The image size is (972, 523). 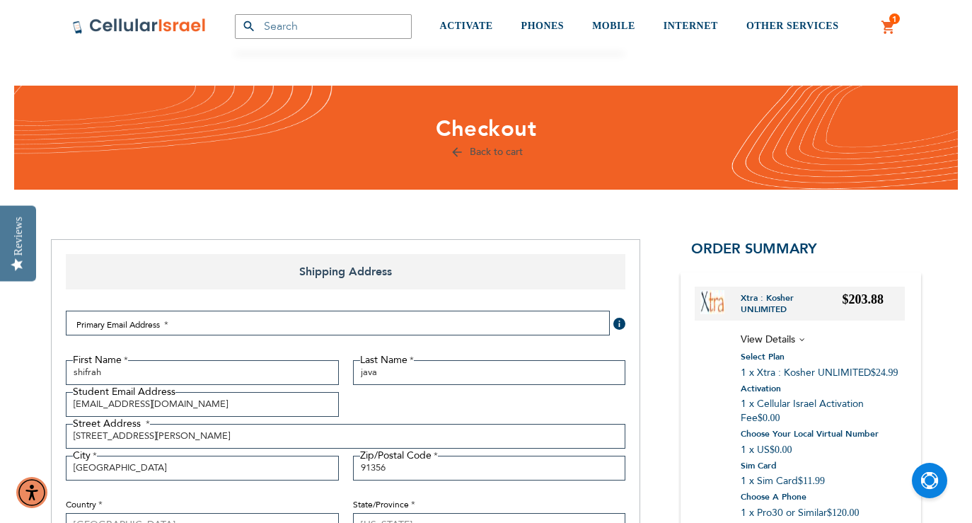 I want to click on span: Checkout, so click(x=486, y=129).